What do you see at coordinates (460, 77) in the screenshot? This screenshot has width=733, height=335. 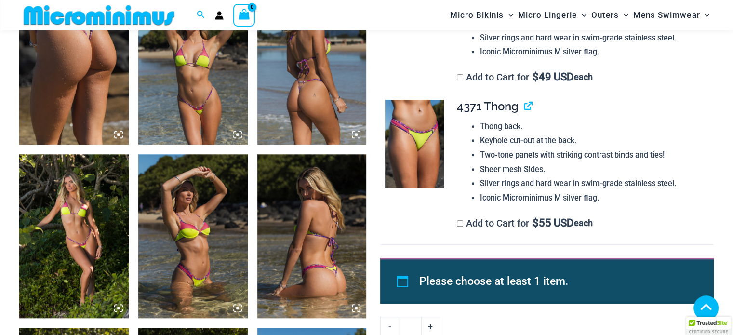 I see `input: Add to Cart for$49 USD each` at bounding box center [460, 77].